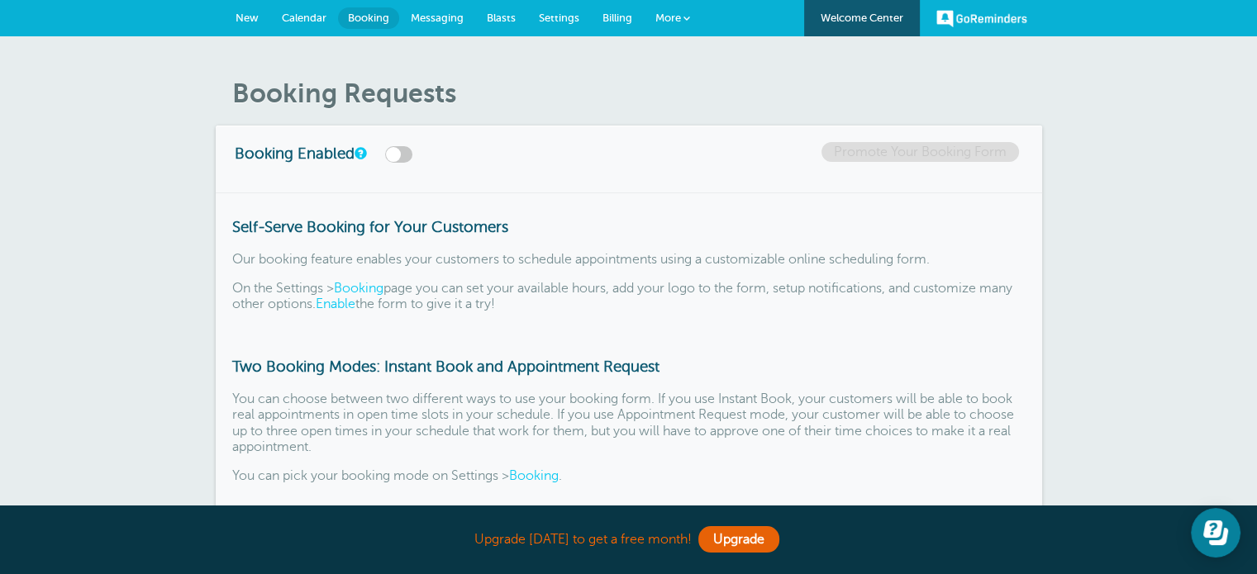 This screenshot has height=574, width=1257. What do you see at coordinates (359, 152) in the screenshot?
I see `h3: Booking Enabled` at bounding box center [359, 152].